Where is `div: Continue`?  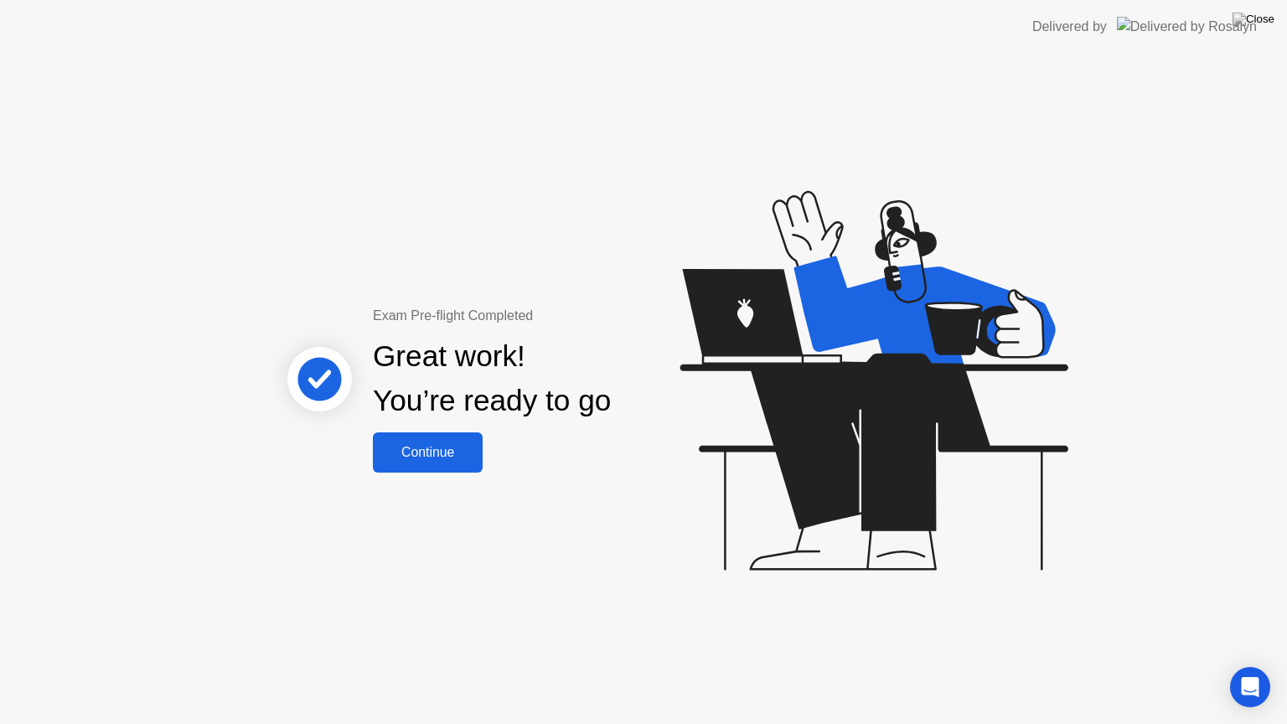
div: Continue is located at coordinates (427, 452).